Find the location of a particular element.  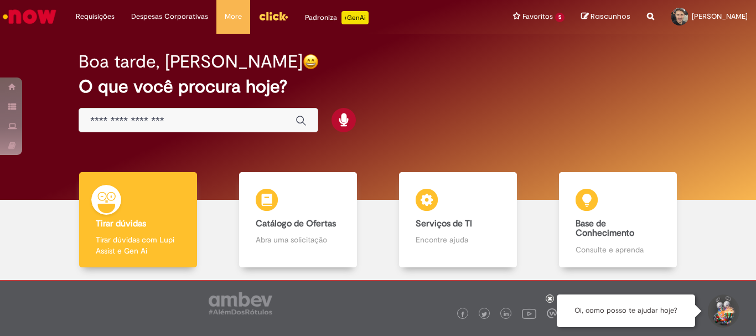

span: 5 is located at coordinates (560, 17).